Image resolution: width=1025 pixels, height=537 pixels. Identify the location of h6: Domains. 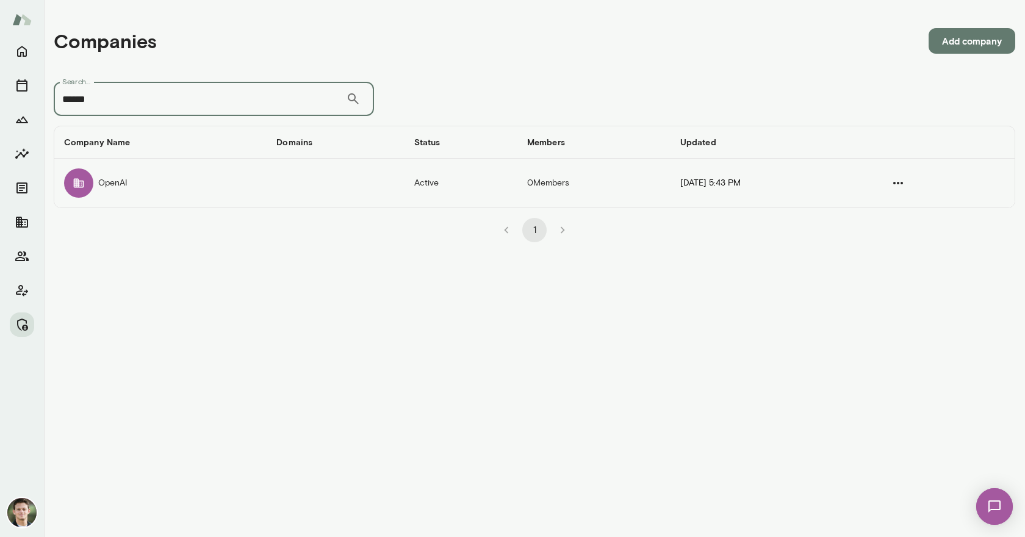
(335, 142).